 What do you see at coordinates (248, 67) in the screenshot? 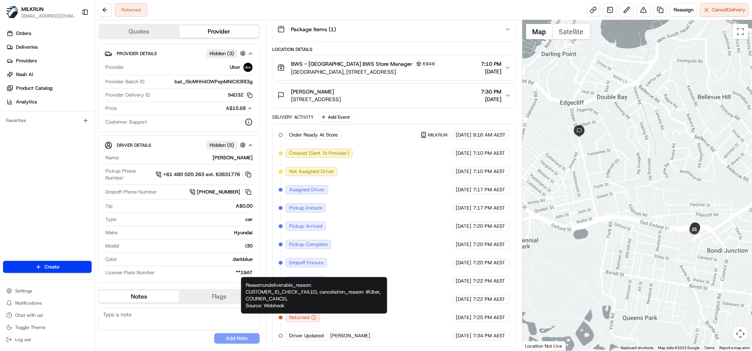
I see `img: uber-new-logo.jpeg` at bounding box center [248, 67].